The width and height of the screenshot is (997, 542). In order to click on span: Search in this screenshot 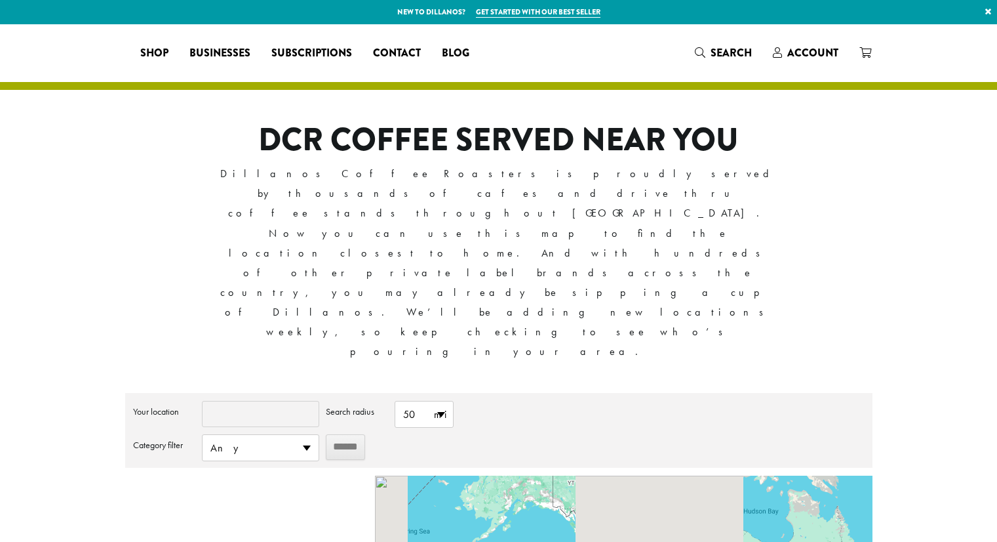, I will do `click(731, 52)`.